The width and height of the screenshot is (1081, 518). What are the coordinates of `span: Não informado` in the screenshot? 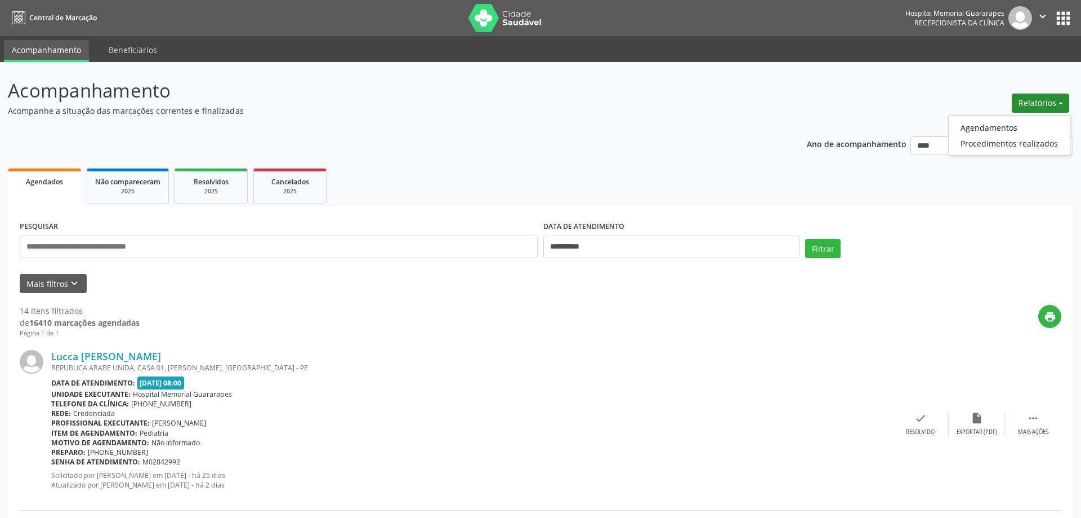 It's located at (176, 442).